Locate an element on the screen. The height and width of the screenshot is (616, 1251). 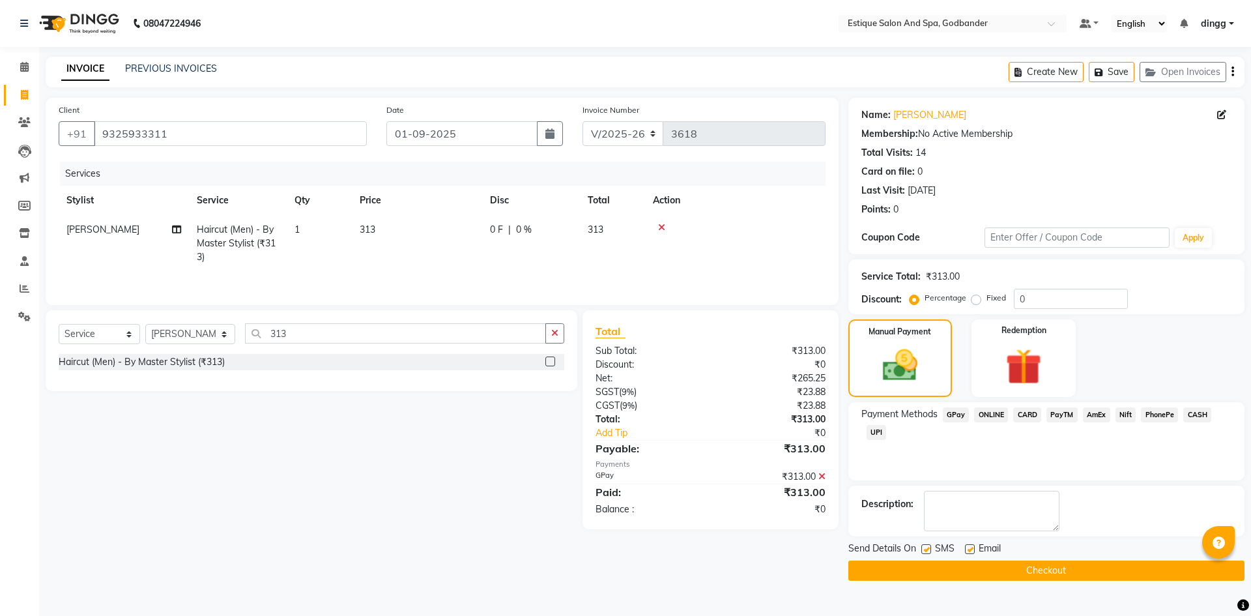
th: Disc is located at coordinates (531, 200).